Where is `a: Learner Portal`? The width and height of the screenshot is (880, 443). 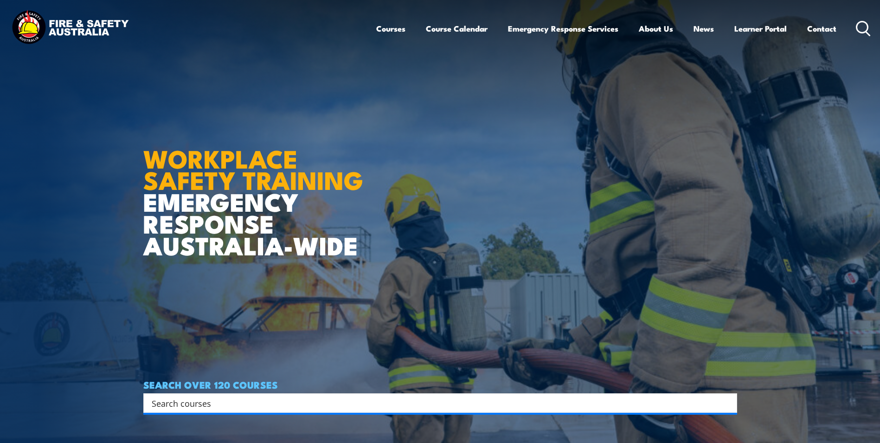 a: Learner Portal is located at coordinates (761, 28).